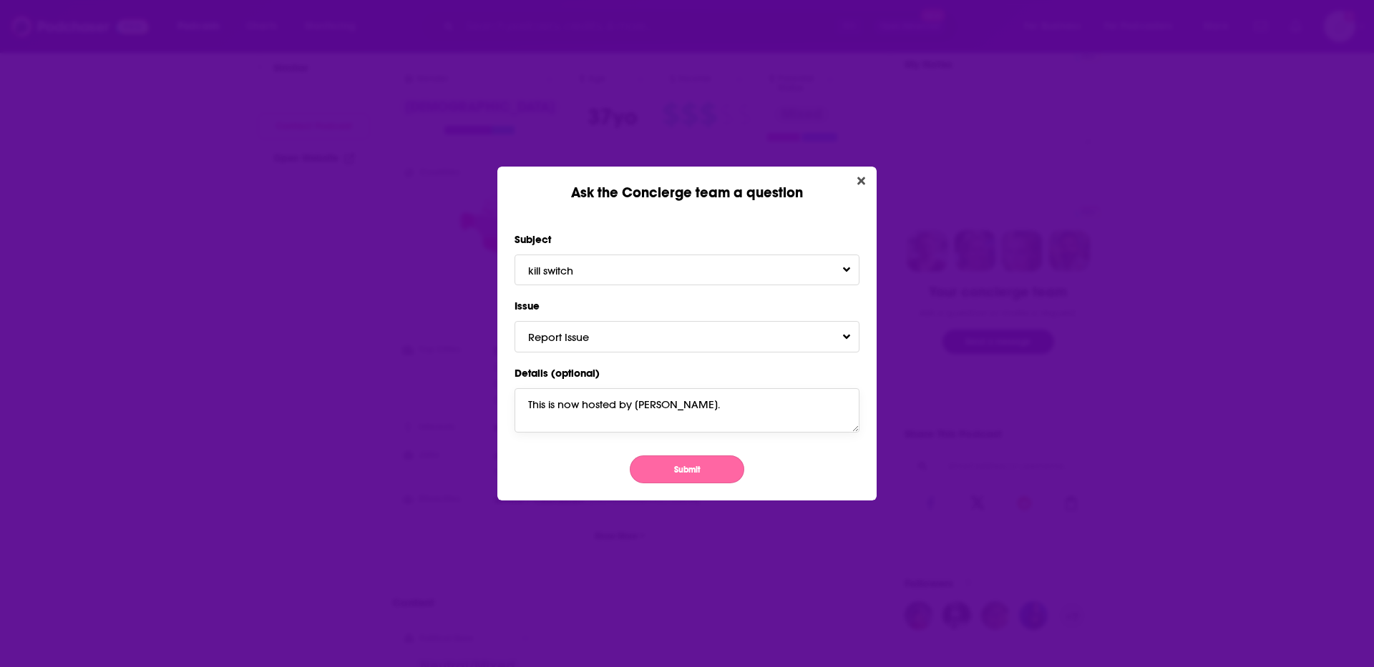 This screenshot has width=1374, height=667. Describe the element at coordinates (687, 270) in the screenshot. I see `button: kill switchToggle Pronoun Dropdown` at that location.